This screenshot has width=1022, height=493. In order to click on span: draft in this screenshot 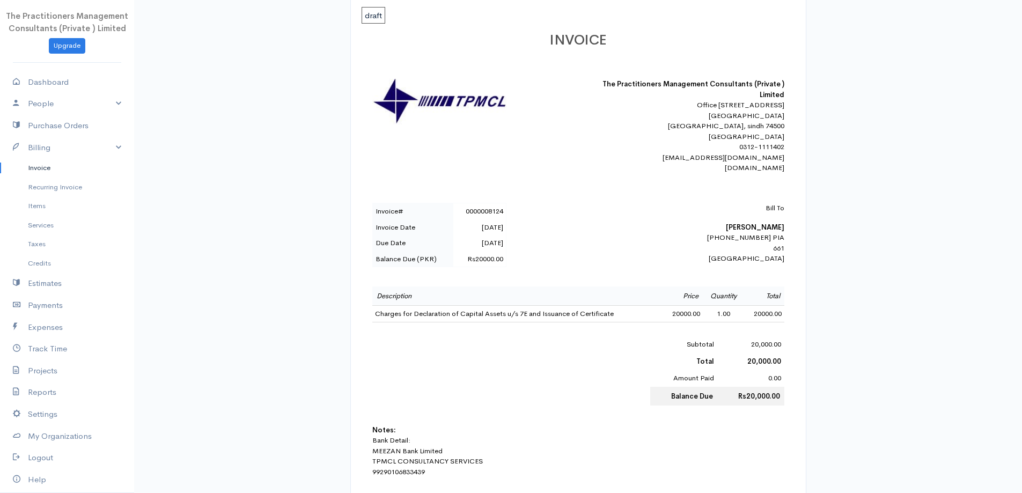, I will do `click(373, 15)`.